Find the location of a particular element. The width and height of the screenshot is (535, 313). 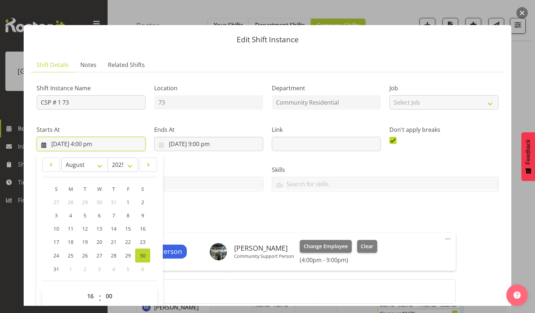

input: Search for skills is located at coordinates (385, 184).